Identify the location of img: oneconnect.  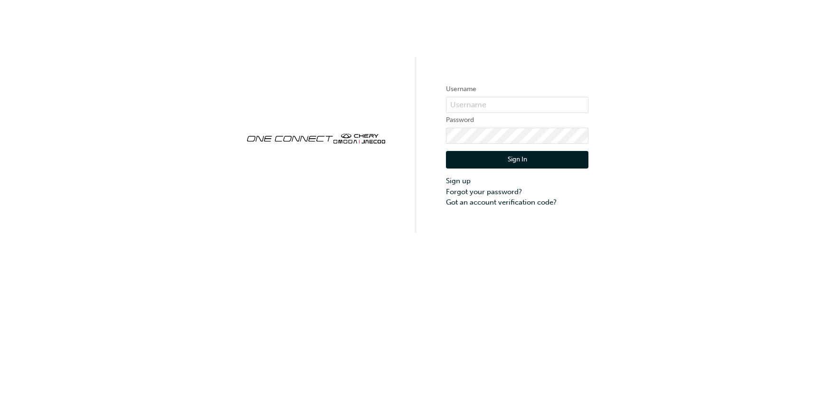
(316, 138).